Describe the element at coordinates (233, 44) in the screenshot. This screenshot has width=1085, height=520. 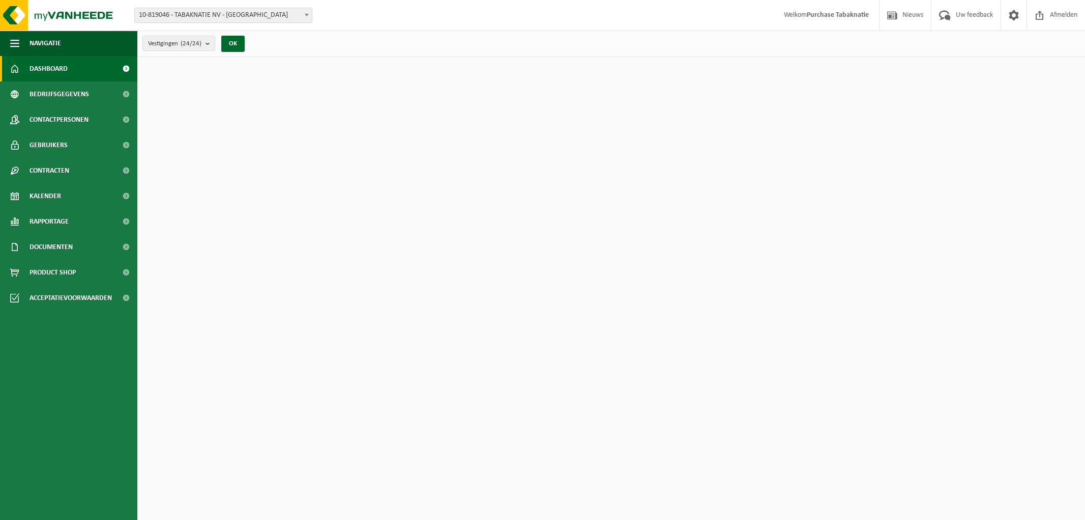
I see `button: OK` at that location.